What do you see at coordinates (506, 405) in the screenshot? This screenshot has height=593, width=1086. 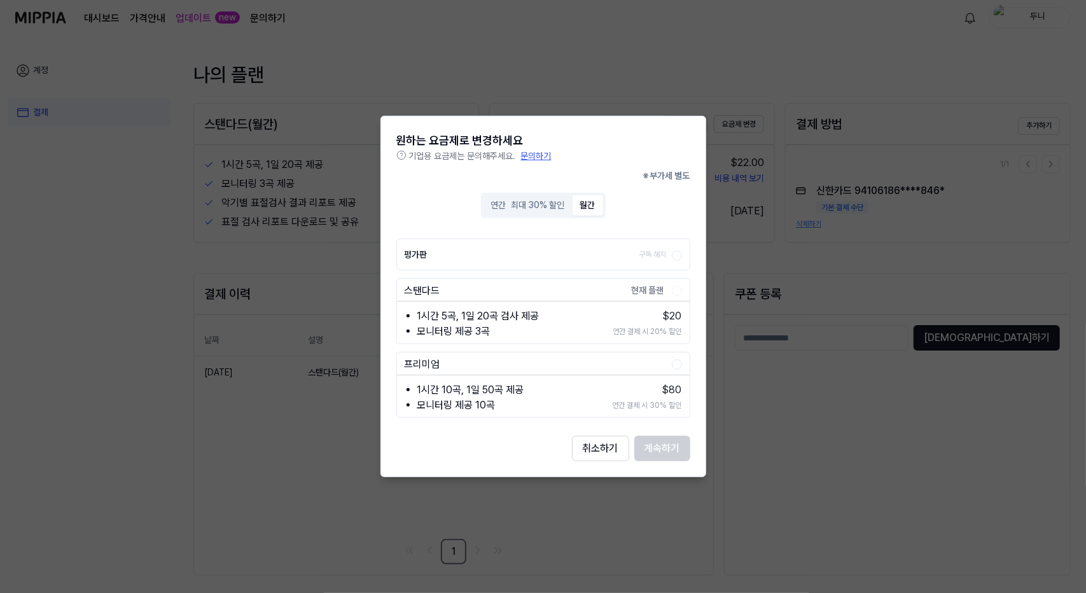 I see `li: 모니터링 제공 10곡` at bounding box center [506, 405].